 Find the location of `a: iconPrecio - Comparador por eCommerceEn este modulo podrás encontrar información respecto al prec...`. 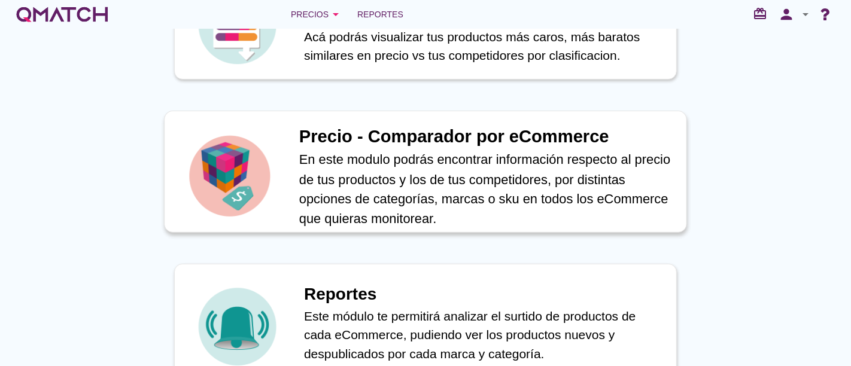

a: iconPrecio - Comparador por eCommerceEn este modulo podrás encontrar información respecto al prec... is located at coordinates (425, 172).